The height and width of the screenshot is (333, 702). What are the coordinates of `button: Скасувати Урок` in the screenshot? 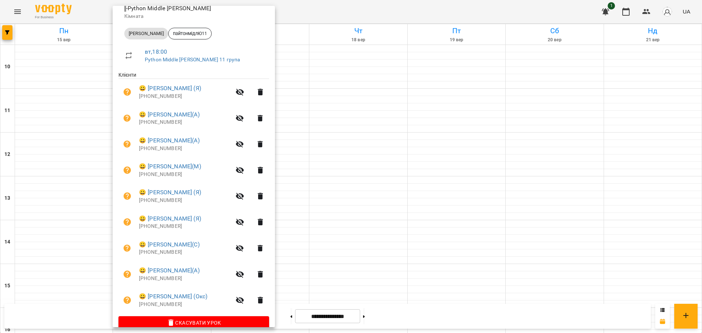 It's located at (194, 323).